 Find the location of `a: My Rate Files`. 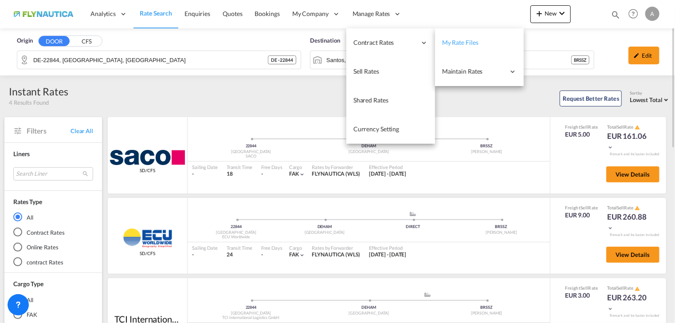

a: My Rate Files is located at coordinates (480, 43).